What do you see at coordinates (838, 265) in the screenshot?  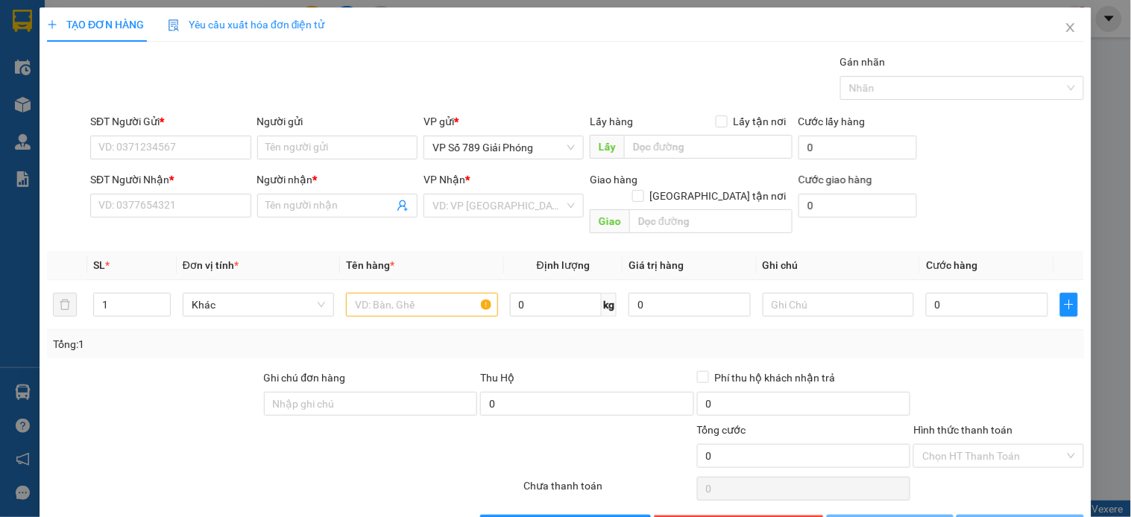 I see `th: Ghi chú` at bounding box center [838, 265].